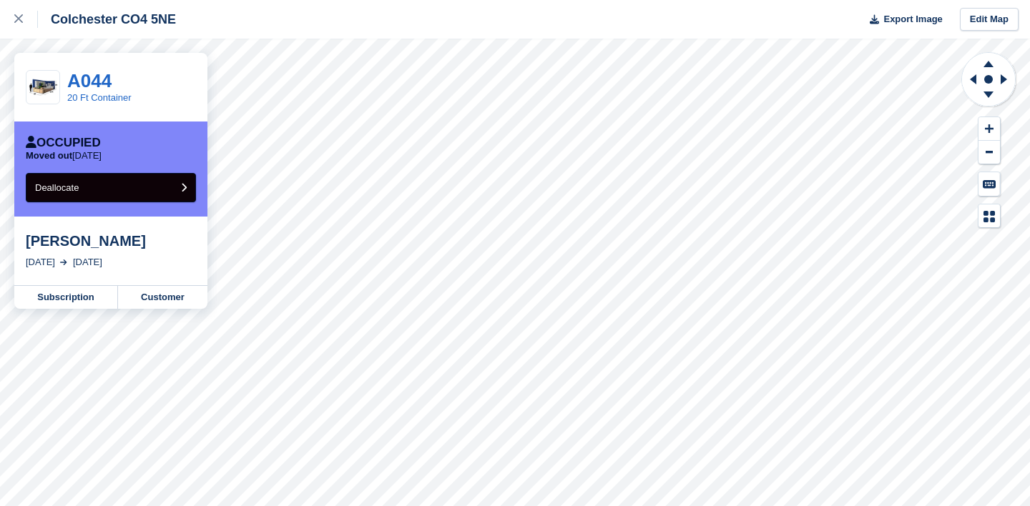 Image resolution: width=1030 pixels, height=506 pixels. What do you see at coordinates (912, 19) in the screenshot?
I see `span: Export Image` at bounding box center [912, 19].